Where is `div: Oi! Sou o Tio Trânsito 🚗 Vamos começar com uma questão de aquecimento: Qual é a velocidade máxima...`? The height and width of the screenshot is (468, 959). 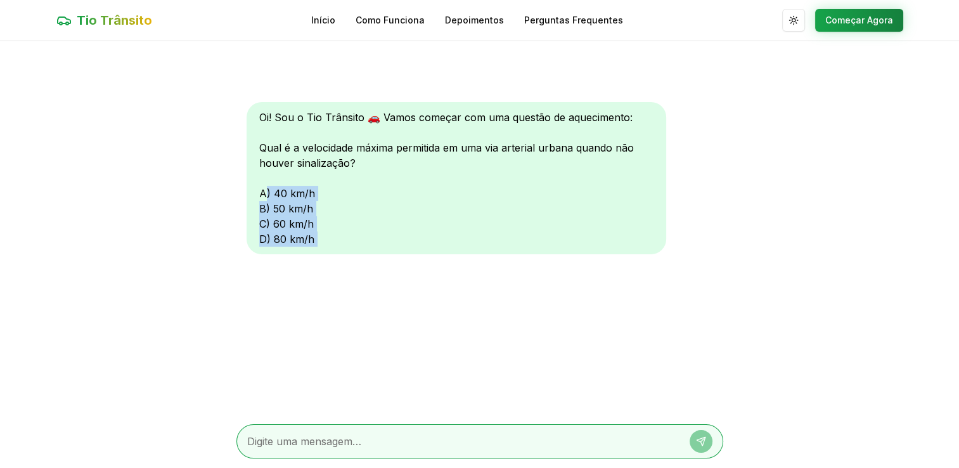
div: Oi! Sou o Tio Trânsito 🚗 Vamos começar com uma questão de aquecimento: Qual é a velocidade máxima... is located at coordinates (456, 178).